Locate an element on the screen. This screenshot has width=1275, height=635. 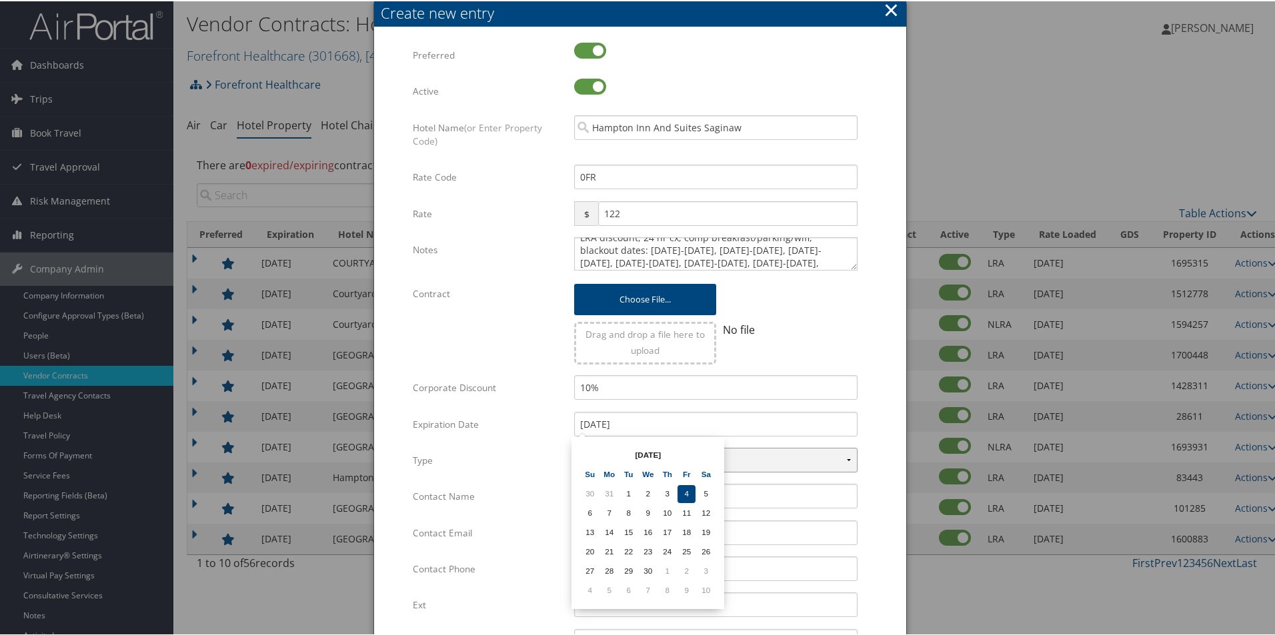
td: 13 is located at coordinates (589, 531).